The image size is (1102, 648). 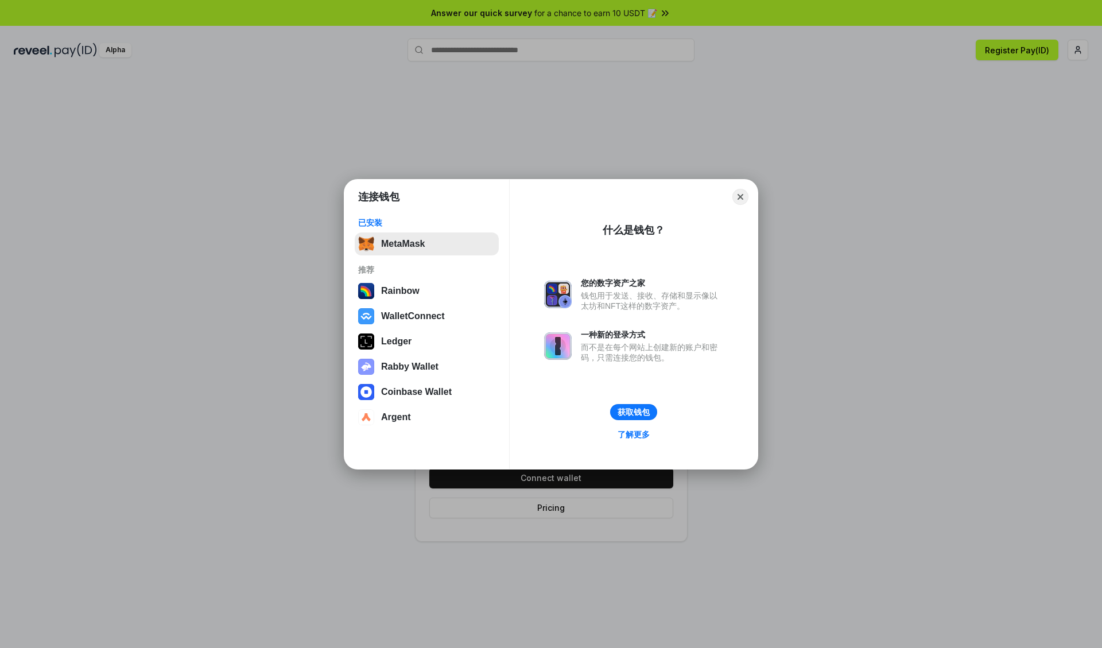 I want to click on button: MetaMask, so click(x=427, y=244).